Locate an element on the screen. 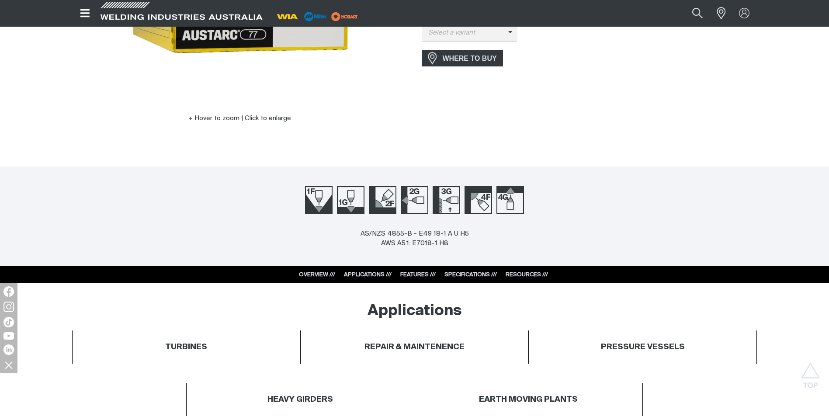 The width and height of the screenshot is (829, 417). img: Instagram is located at coordinates (9, 307).